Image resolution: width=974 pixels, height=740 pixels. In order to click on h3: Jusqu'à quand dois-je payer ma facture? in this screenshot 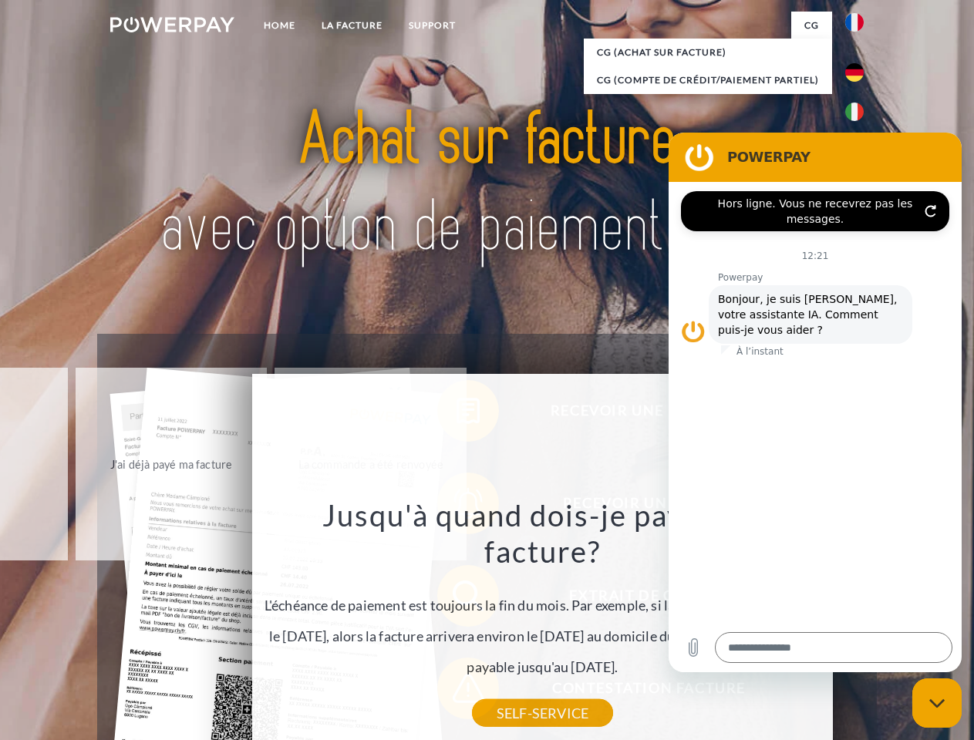, I will do `click(543, 533)`.